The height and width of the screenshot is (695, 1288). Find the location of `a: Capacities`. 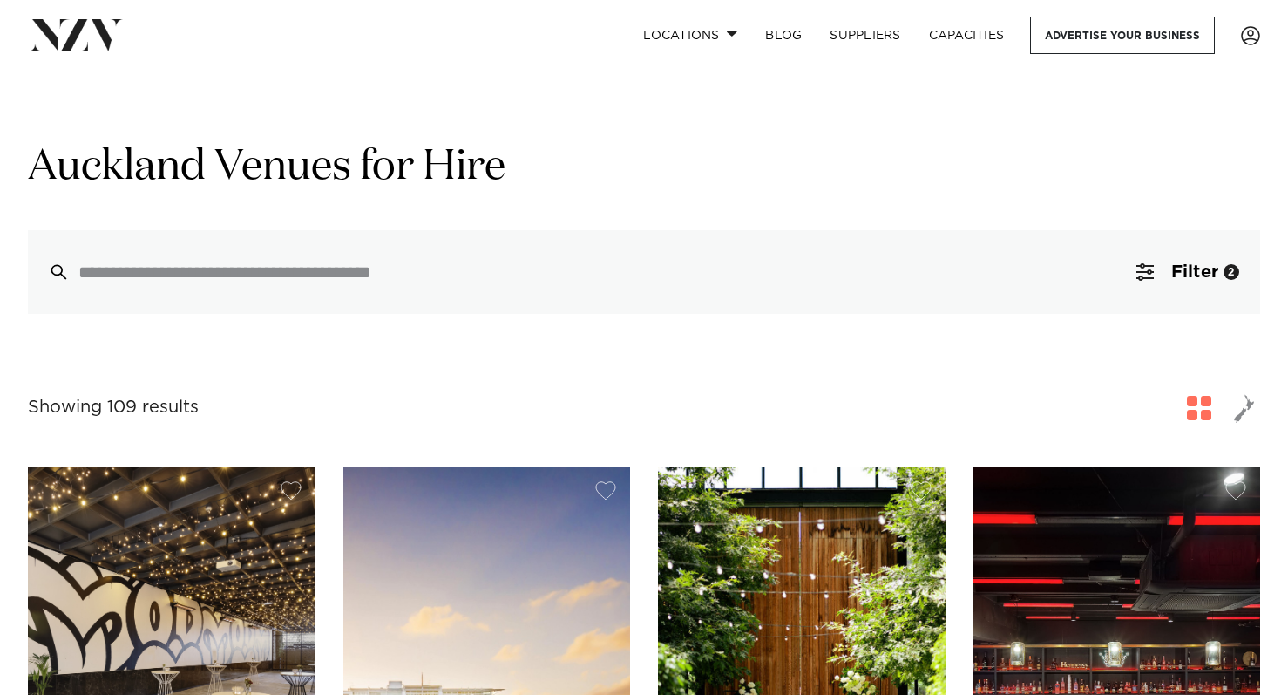

a: Capacities is located at coordinates (967, 35).